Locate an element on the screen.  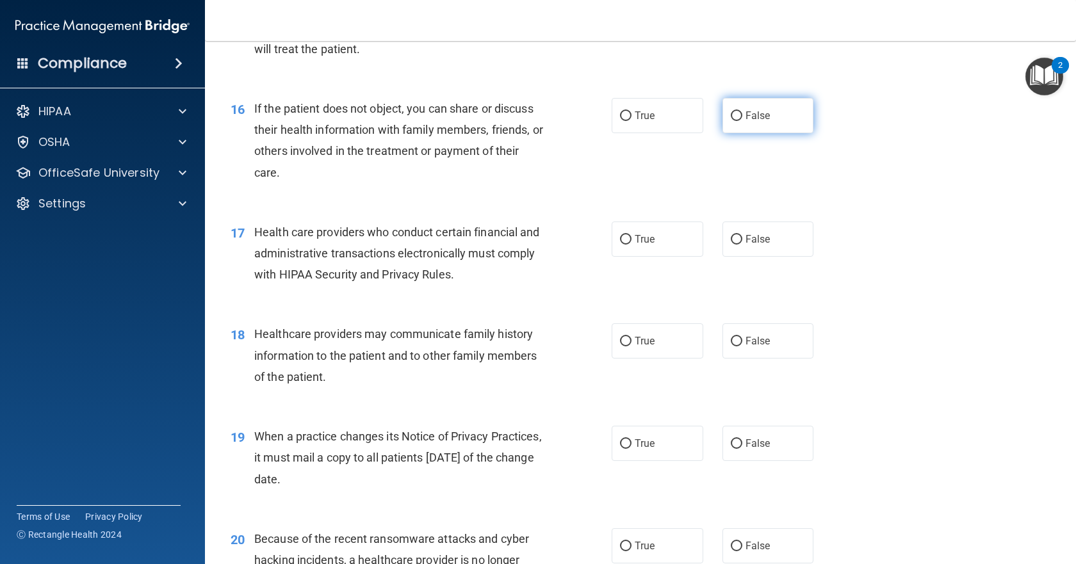
p: HIPAA is located at coordinates (54, 111).